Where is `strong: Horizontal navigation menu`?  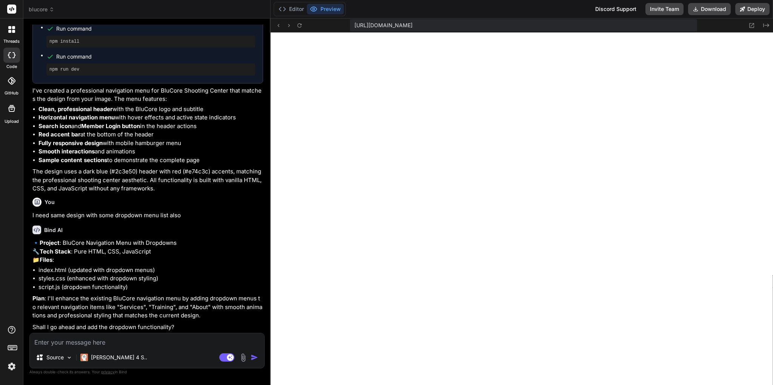 strong: Horizontal navigation menu is located at coordinates (77, 117).